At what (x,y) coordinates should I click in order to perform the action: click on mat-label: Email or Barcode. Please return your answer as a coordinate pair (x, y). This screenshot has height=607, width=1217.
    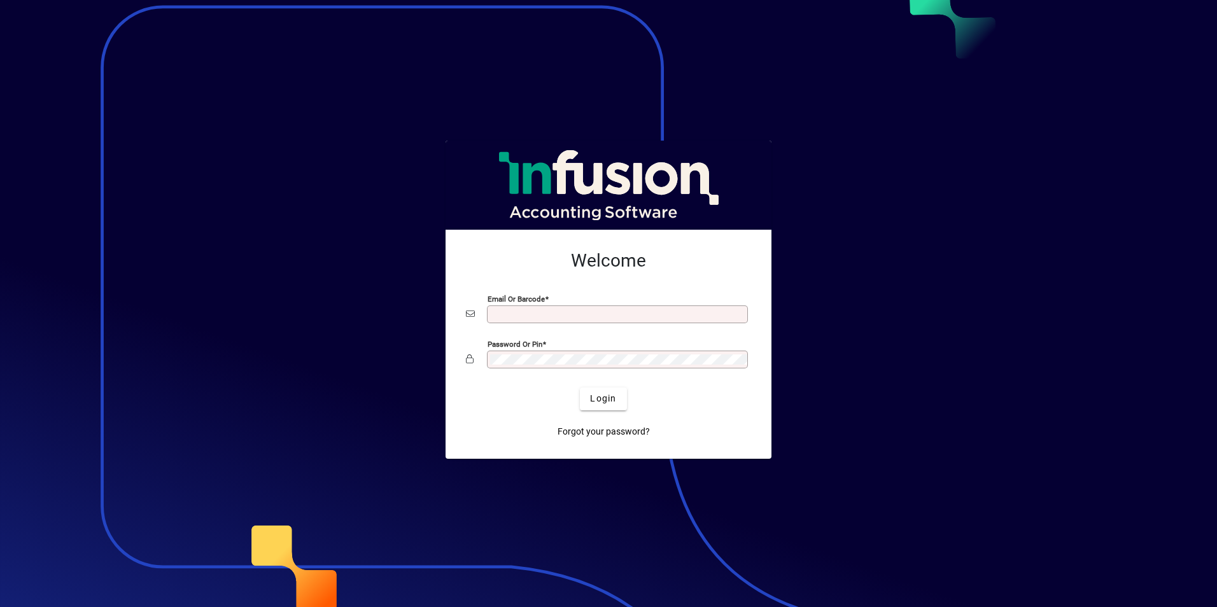
    Looking at the image, I should click on (516, 299).